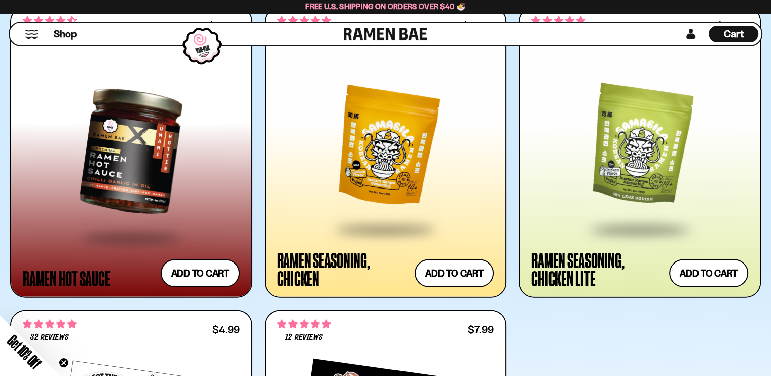 Image resolution: width=771 pixels, height=376 pixels. Describe the element at coordinates (131, 152) in the screenshot. I see `a: 4.71 stars 51 reviews $13.99 Ramen Hot Sauce Add to cart` at that location.